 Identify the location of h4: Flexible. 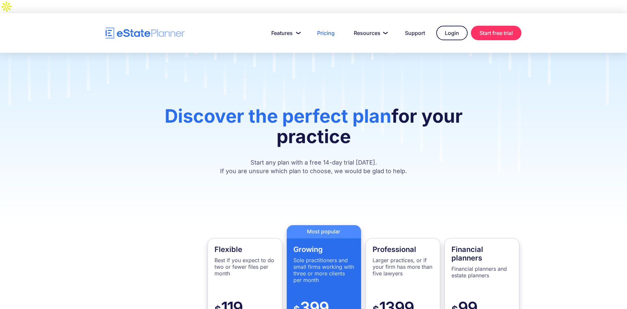
(245, 250).